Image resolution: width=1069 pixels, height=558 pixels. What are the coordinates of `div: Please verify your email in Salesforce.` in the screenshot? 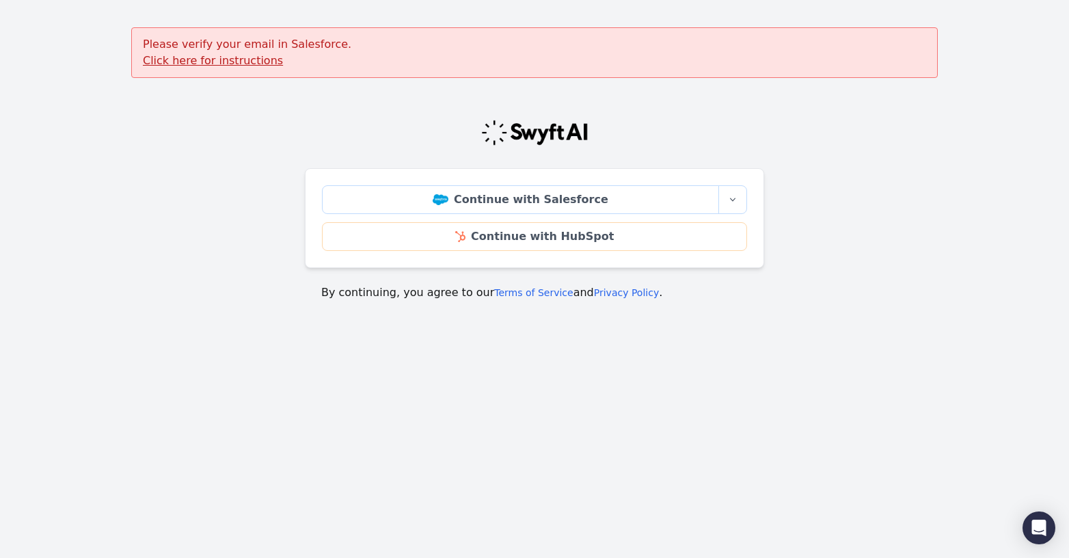 It's located at (535, 53).